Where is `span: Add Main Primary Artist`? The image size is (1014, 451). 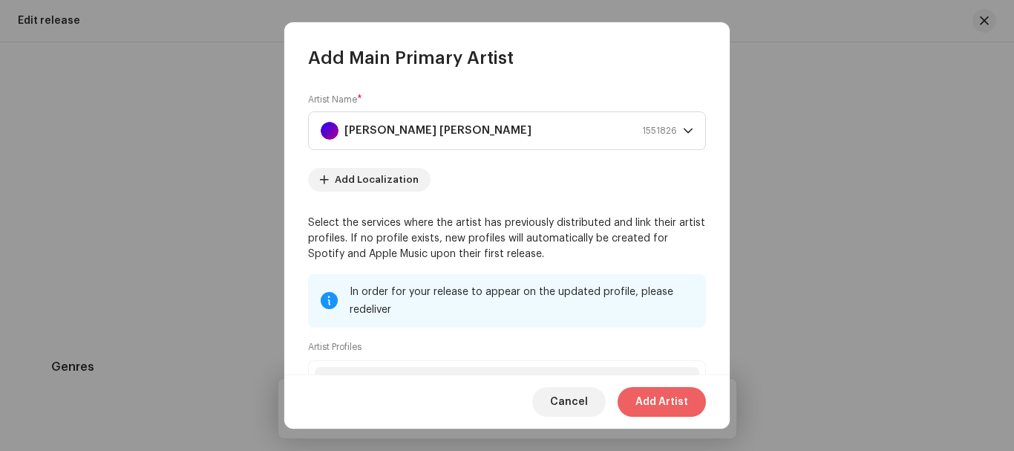
span: Add Main Primary Artist is located at coordinates (410, 58).